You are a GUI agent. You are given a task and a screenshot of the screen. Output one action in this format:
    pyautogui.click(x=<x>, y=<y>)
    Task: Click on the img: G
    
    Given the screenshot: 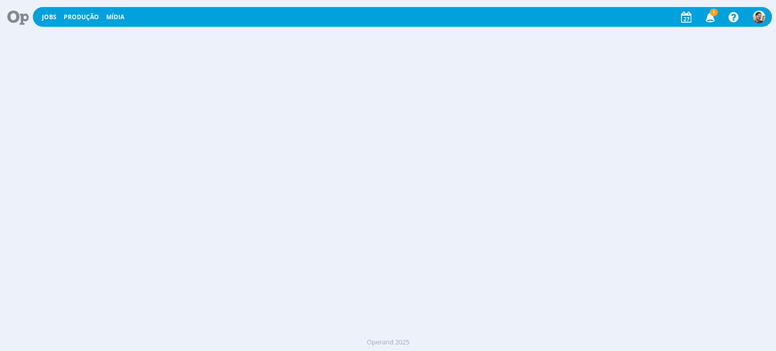 What is the action you would take?
    pyautogui.click(x=758, y=17)
    